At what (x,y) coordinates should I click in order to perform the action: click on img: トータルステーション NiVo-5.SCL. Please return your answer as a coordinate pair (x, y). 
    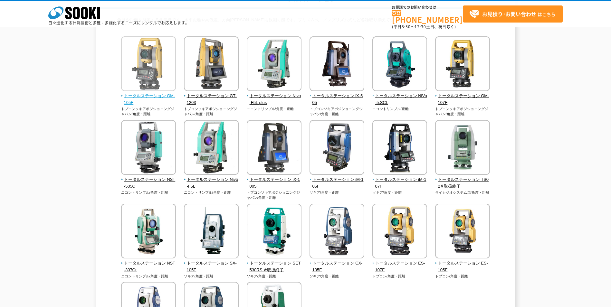
    Looking at the image, I should click on (400, 64).